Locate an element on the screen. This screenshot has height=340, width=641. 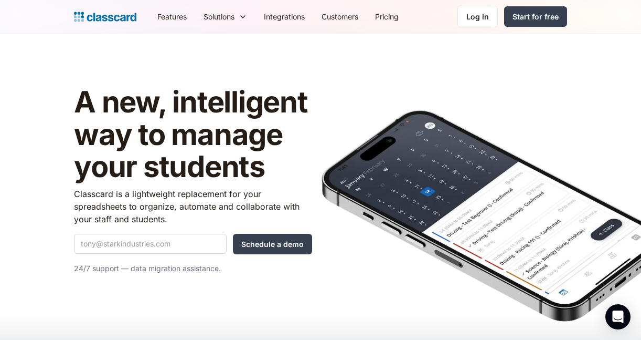
a: Features is located at coordinates (172, 16).